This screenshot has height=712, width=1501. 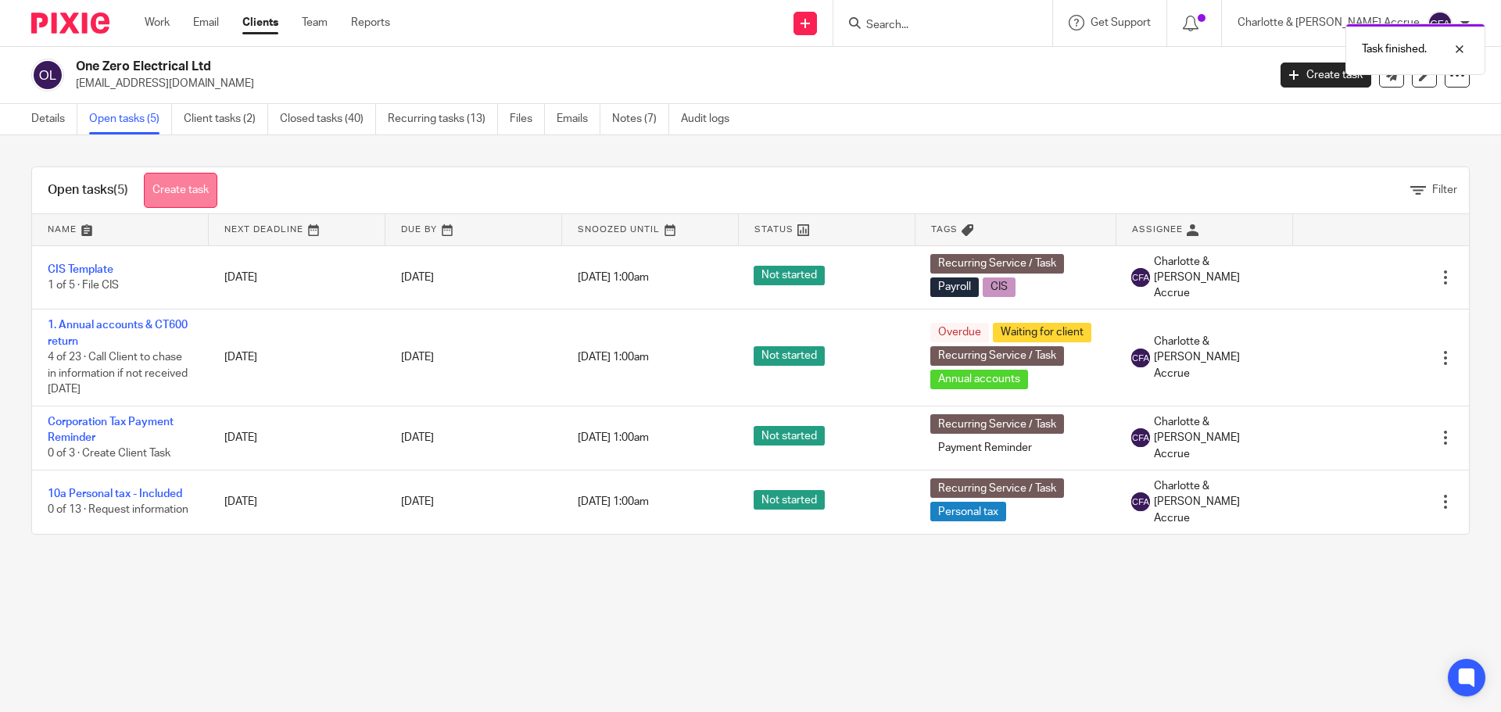 What do you see at coordinates (118, 510) in the screenshot?
I see `span: 0 of 13 · Request information` at bounding box center [118, 510].